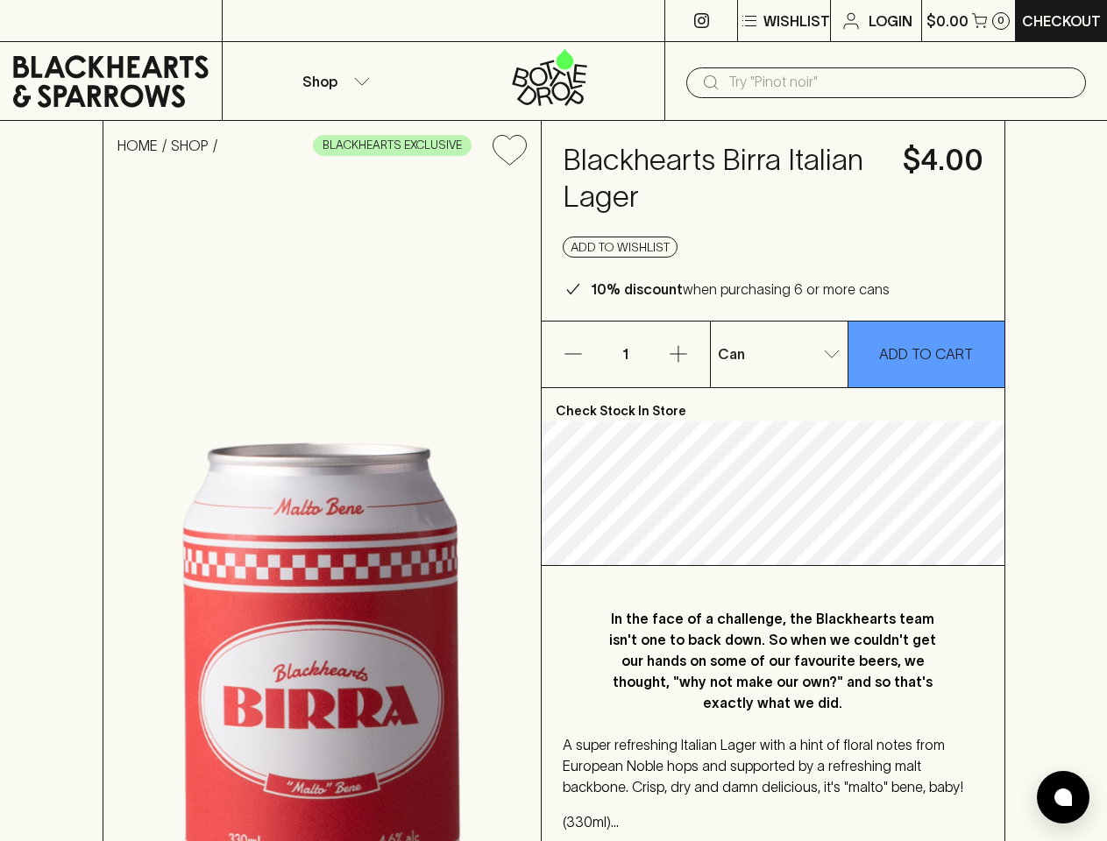 This screenshot has height=841, width=1107. Describe the element at coordinates (636, 289) in the screenshot. I see `b: 10% discount` at that location.